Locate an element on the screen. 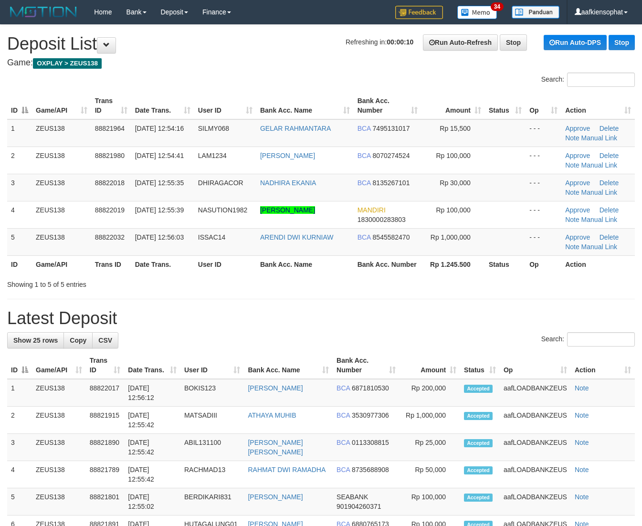 Image resolution: width=642 pixels, height=526 pixels. th: Date Trans. is located at coordinates (163, 264).